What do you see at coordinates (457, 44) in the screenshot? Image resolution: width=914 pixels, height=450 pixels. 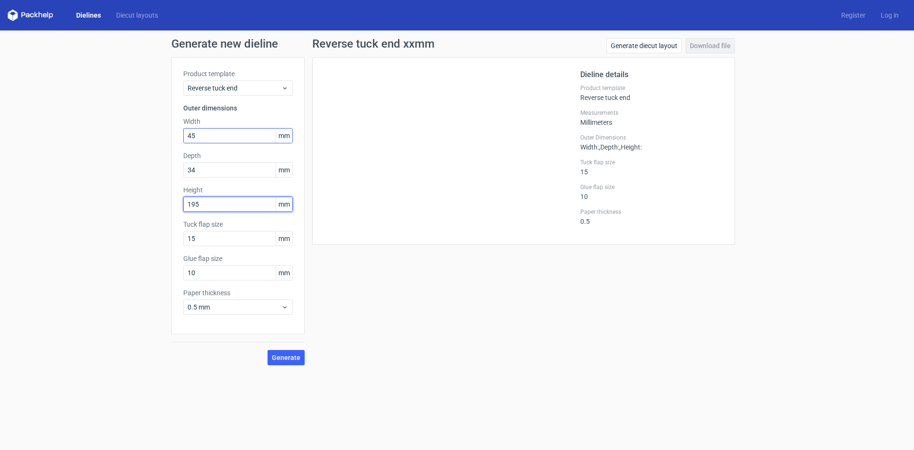 I see `h1: Generate new dieline` at bounding box center [457, 44].